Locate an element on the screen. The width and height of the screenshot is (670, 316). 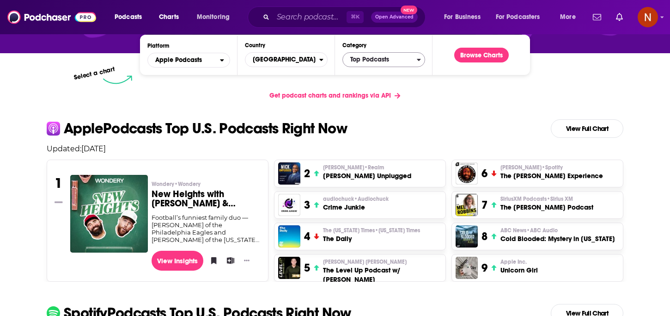
input: Search podcasts, credits, & more... is located at coordinates (310, 17).